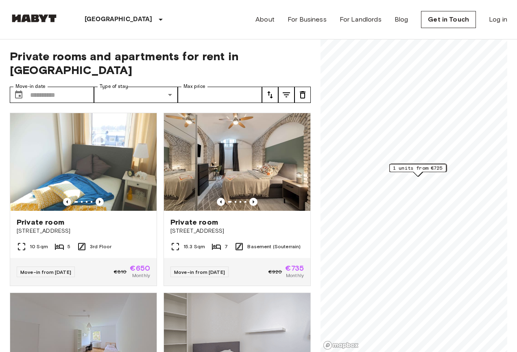 The height and width of the screenshot is (352, 517). Describe the element at coordinates (237, 162) in the screenshot. I see `img: Marketing picture of unit DE-02-004-006-05HF` at that location.